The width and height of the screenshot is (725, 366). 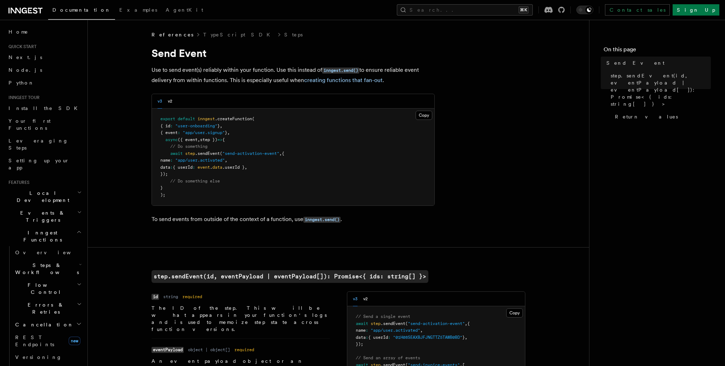 What do you see at coordinates (44, 57) in the screenshot?
I see `a: Next.js` at bounding box center [44, 57].